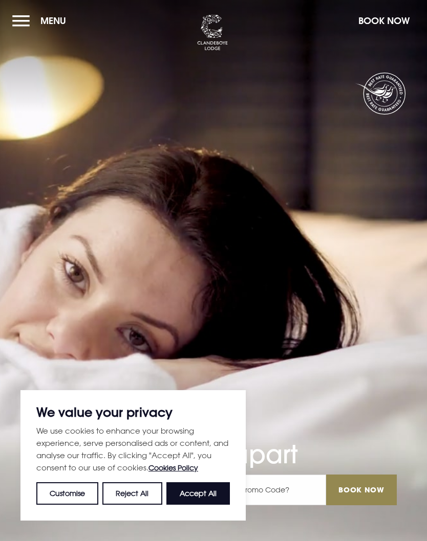  I want to click on button: Customise, so click(67, 494).